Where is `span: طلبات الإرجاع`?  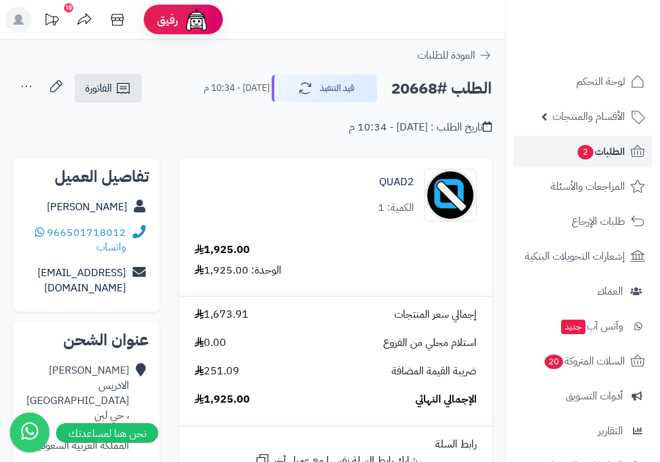 span: طلبات الإرجاع is located at coordinates (598, 222).